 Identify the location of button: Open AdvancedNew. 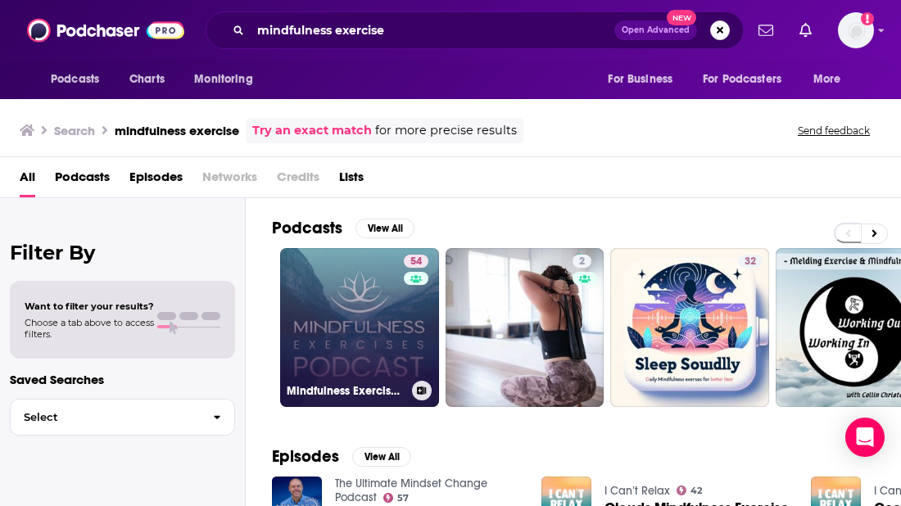
(655, 30).